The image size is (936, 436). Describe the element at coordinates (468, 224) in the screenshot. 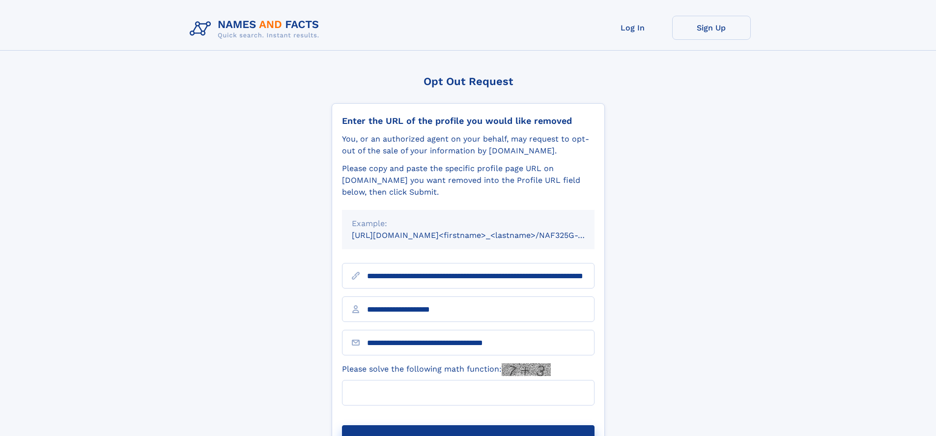

I see `div: Example:` at that location.